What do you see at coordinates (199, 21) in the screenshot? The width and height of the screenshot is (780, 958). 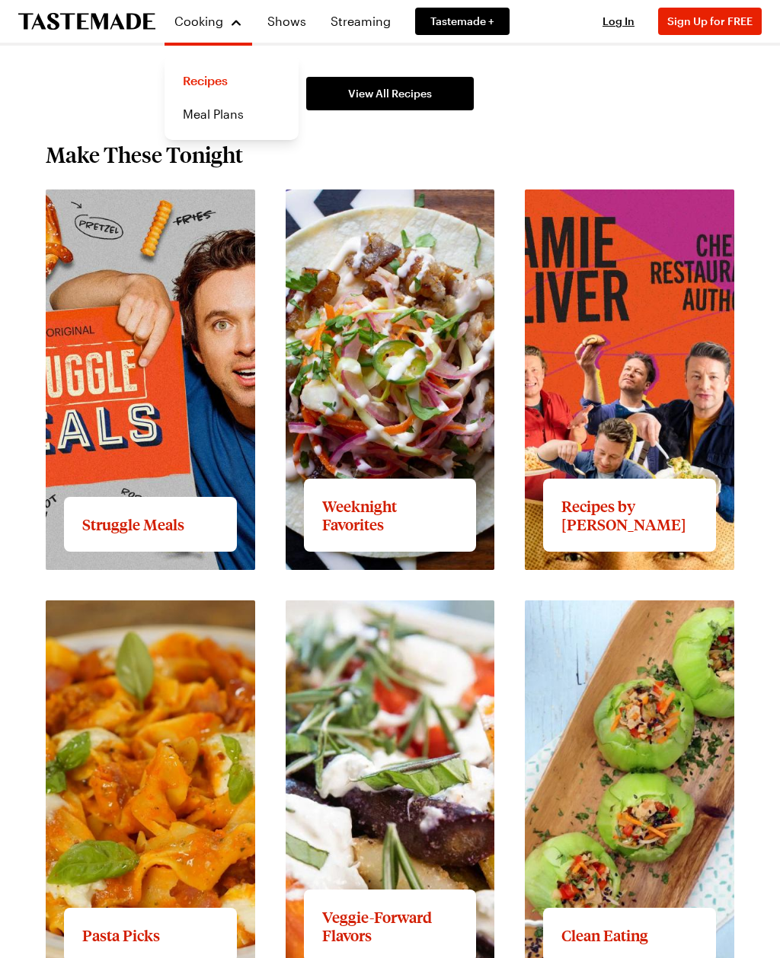 I see `span: Cooking` at bounding box center [199, 21].